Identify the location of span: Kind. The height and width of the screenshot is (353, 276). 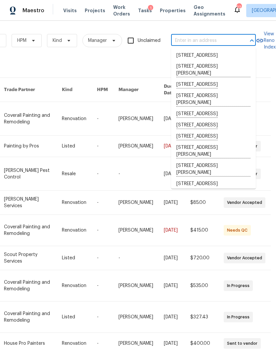
(57, 41).